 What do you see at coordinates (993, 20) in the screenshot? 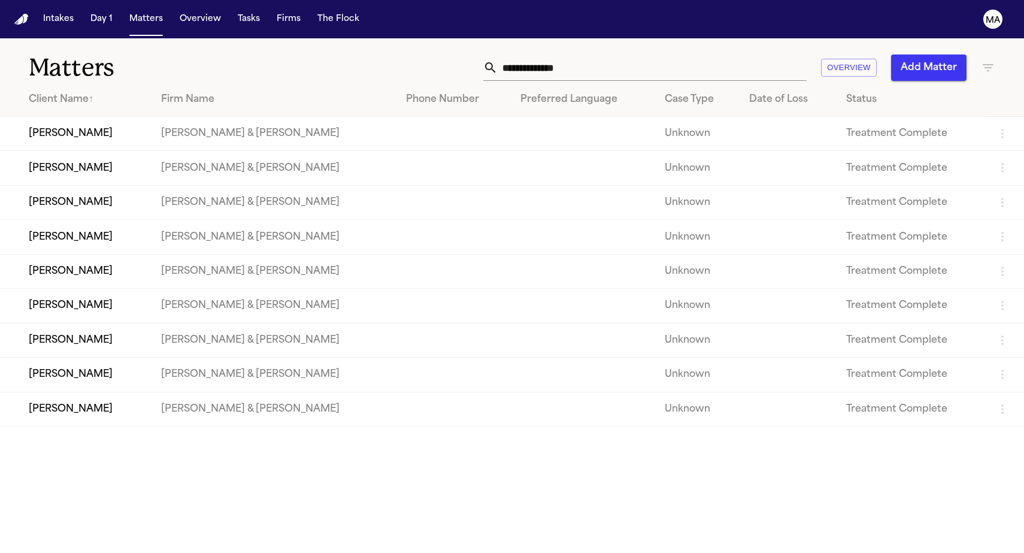
I see `text: MA` at bounding box center [993, 20].